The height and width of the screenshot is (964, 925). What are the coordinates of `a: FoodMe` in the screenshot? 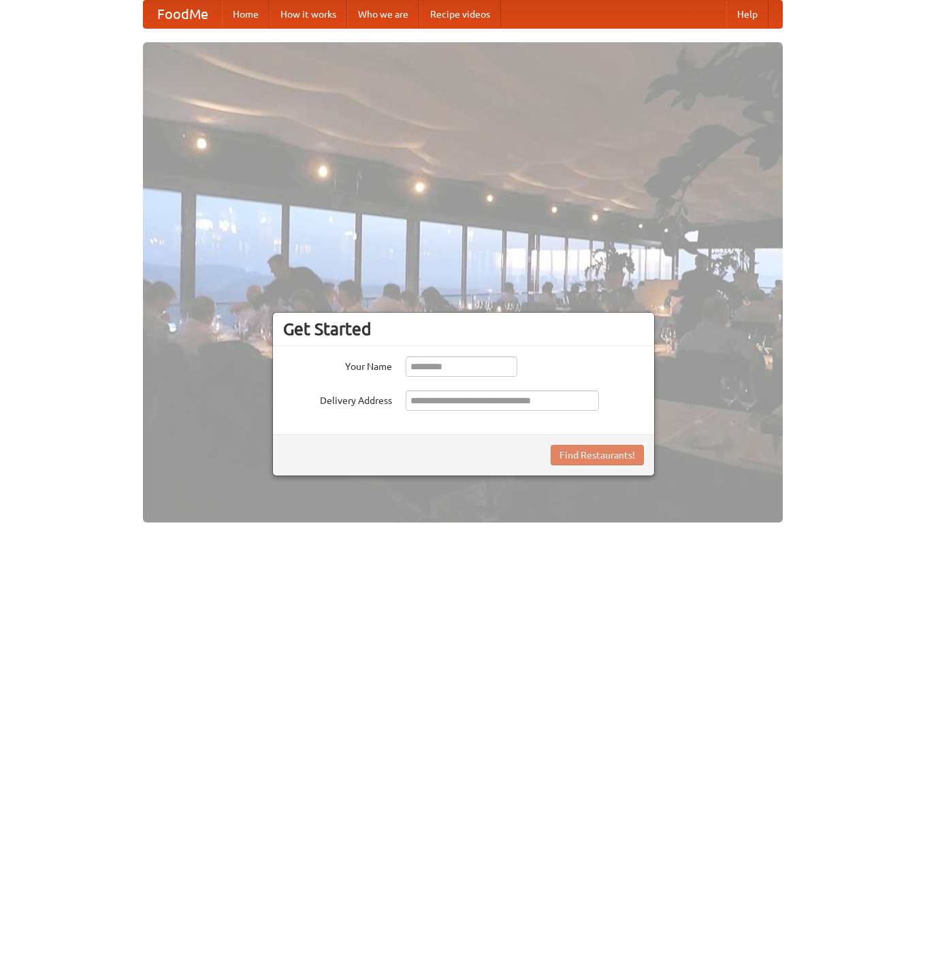 It's located at (182, 14).